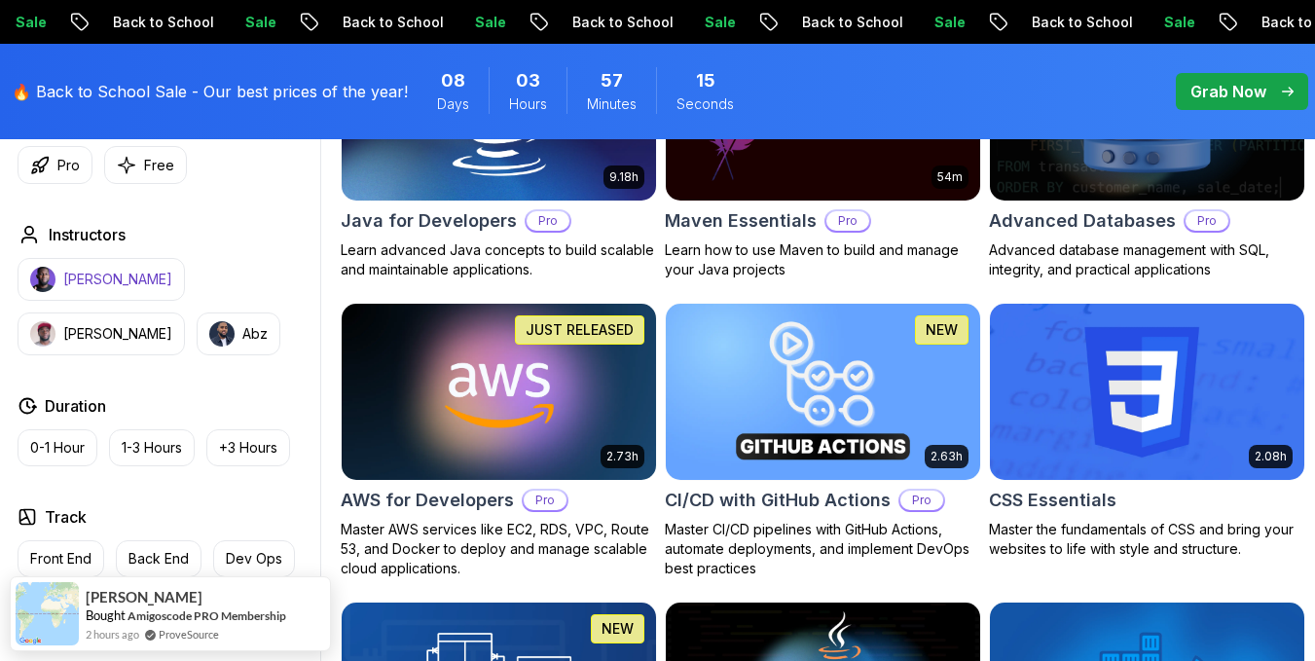 The image size is (1315, 661). I want to click on span: 15 Seconds, so click(706, 81).